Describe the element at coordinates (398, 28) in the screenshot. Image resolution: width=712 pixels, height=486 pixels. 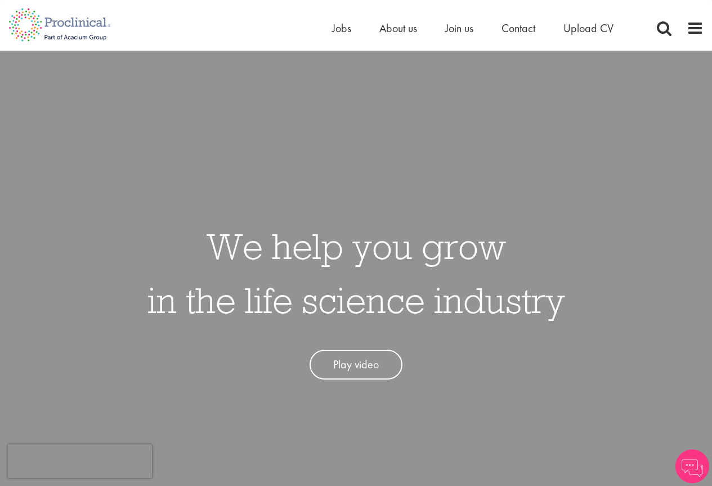
I see `span: About us` at that location.